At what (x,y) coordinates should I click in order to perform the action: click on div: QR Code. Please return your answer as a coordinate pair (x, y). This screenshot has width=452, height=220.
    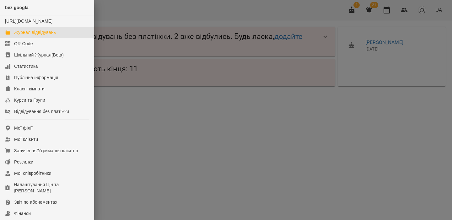
    Looking at the image, I should click on (24, 44).